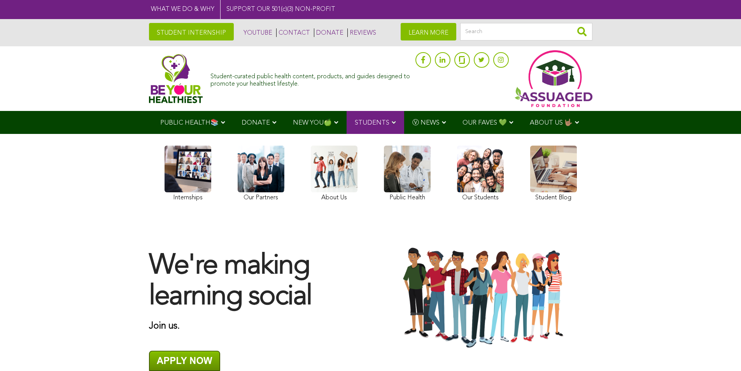 Image resolution: width=741 pixels, height=371 pixels. I want to click on a: YOUTUBE, so click(257, 33).